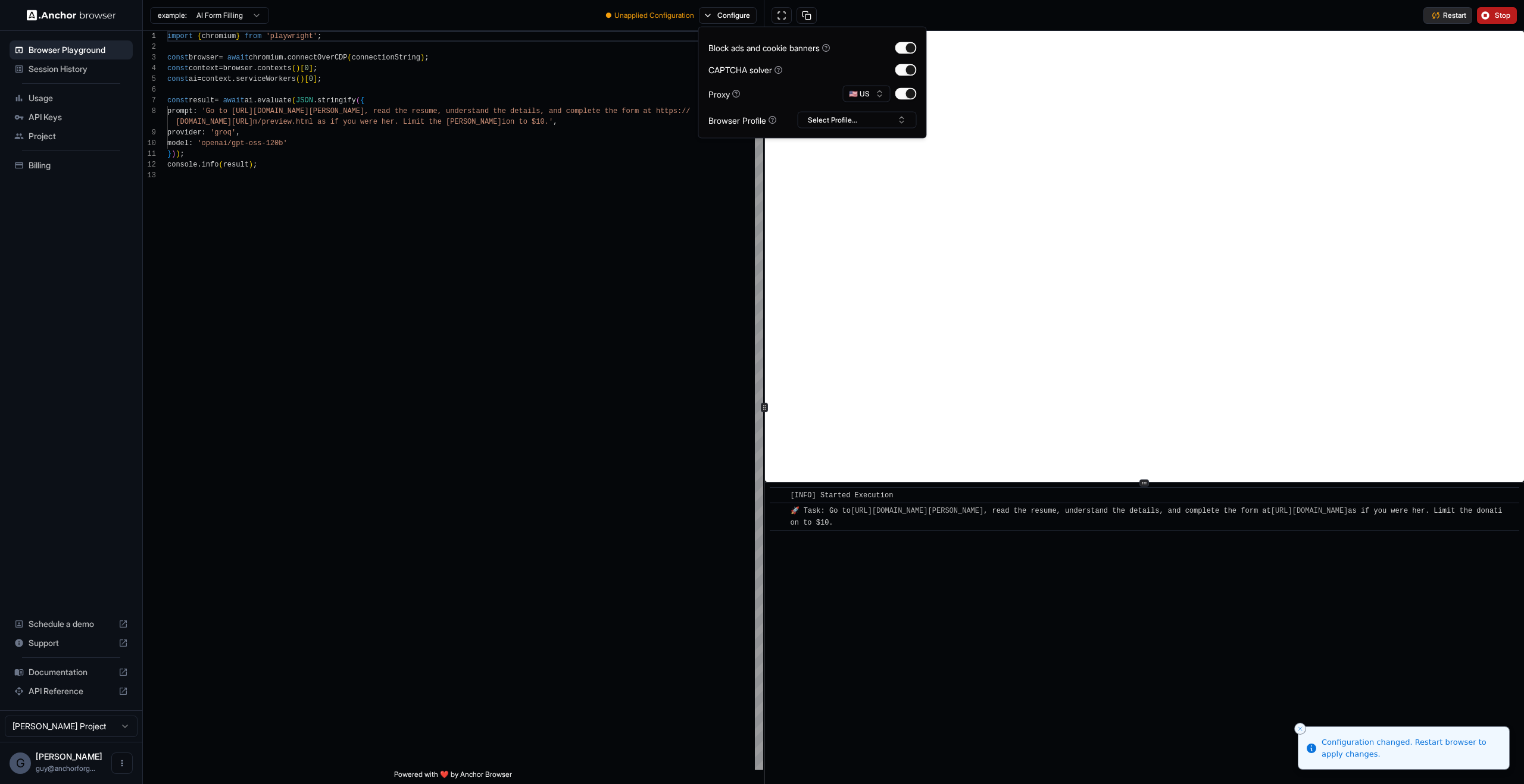  What do you see at coordinates (71, 692) in the screenshot?
I see `span: API Reference` at bounding box center [71, 692].